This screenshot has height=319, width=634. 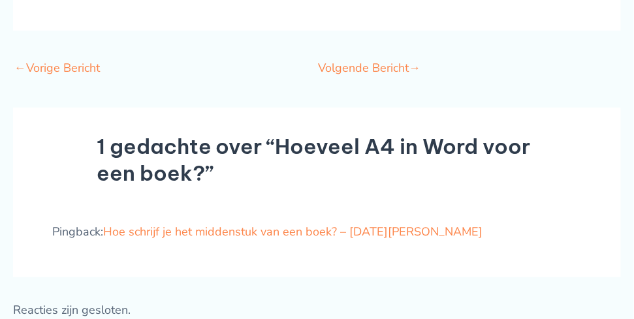 I want to click on a: Volgende Bericht, so click(x=370, y=69).